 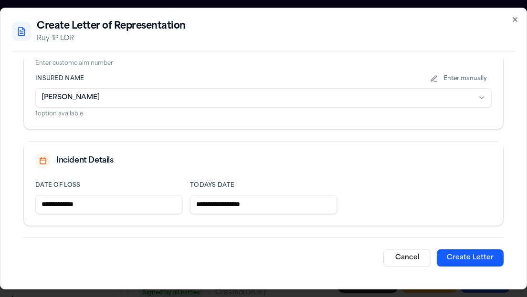 I want to click on h2: Create Letter of Representation, so click(x=111, y=26).